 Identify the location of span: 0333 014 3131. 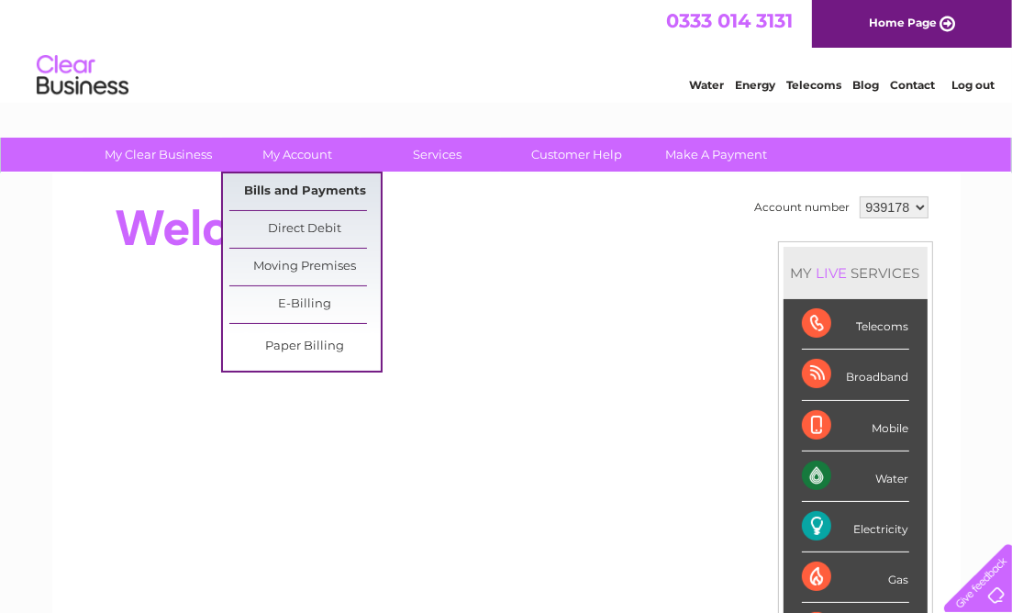
(729, 20).